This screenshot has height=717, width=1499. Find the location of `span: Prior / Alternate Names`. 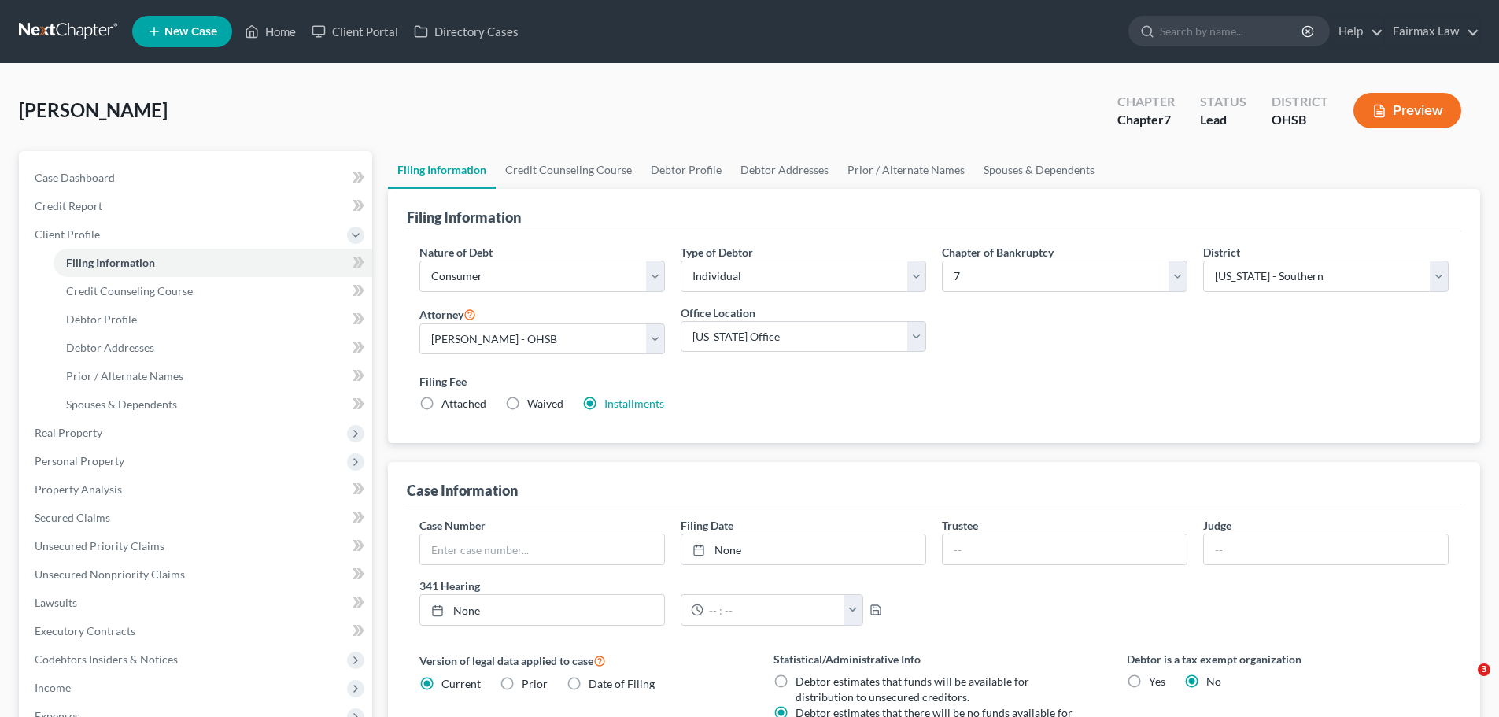

span: Prior / Alternate Names is located at coordinates (124, 375).